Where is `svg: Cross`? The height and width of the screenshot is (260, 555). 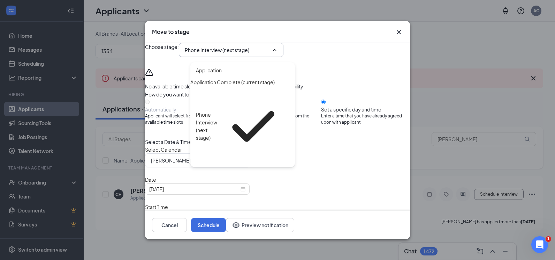
svg: Cross is located at coordinates (399, 32).